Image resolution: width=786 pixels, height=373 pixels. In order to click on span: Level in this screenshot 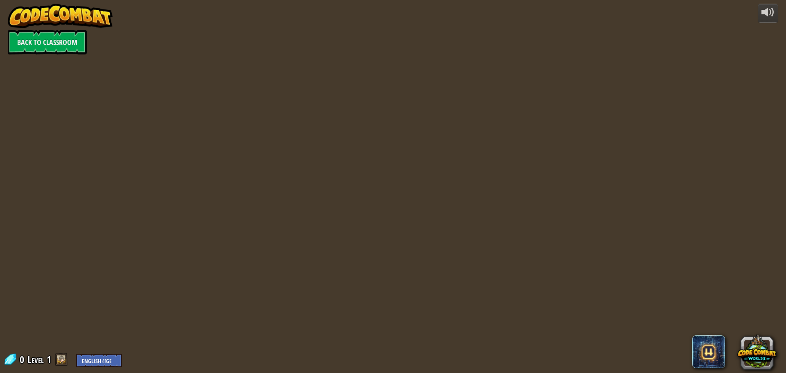, I will do `click(36, 360)`.